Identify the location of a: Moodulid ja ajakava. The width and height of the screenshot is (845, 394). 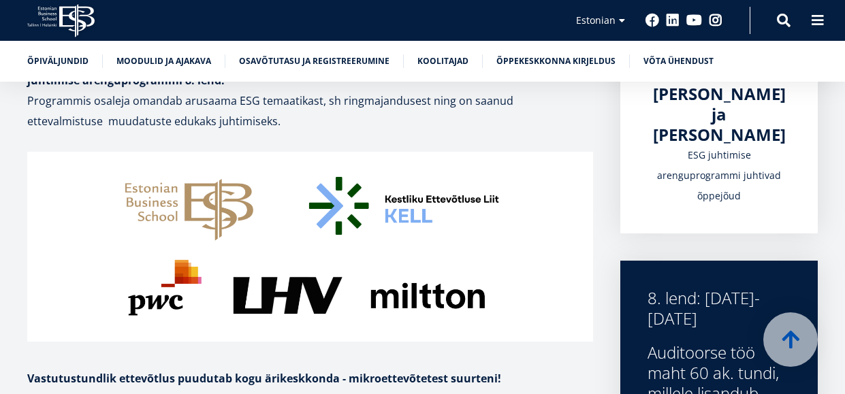
(163, 61).